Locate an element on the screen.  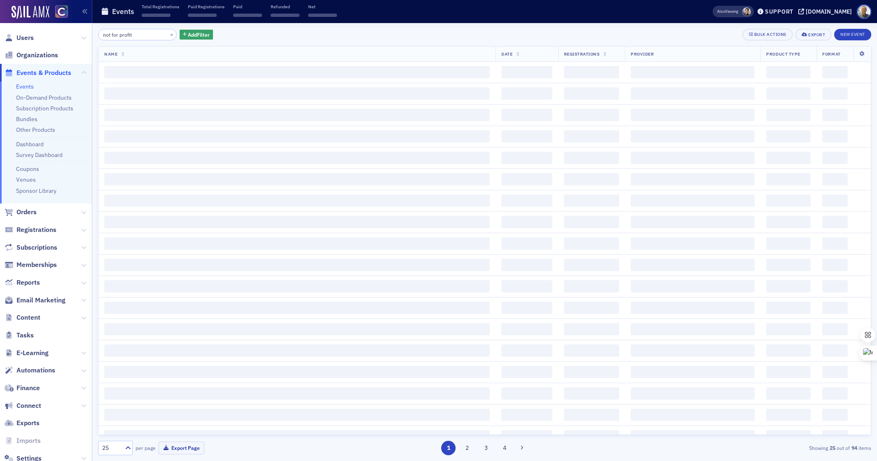
a: SailAMX is located at coordinates (30, 12).